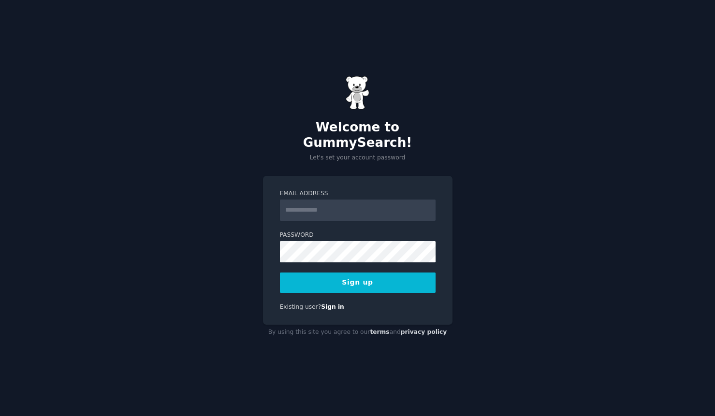  What do you see at coordinates (358, 135) in the screenshot?
I see `h2: Welcome to GummySearch!` at bounding box center [358, 135].